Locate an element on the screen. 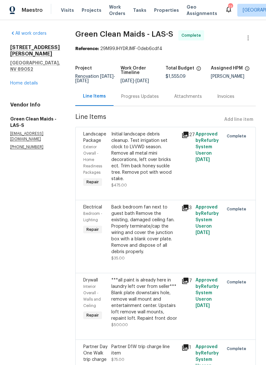  b: Reference: is located at coordinates (87, 49).